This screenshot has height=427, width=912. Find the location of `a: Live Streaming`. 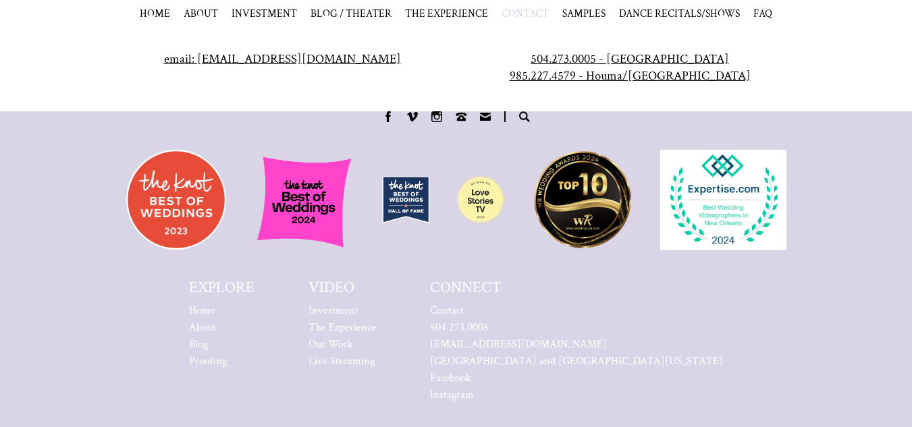

a: Live Streaming is located at coordinates (342, 361).